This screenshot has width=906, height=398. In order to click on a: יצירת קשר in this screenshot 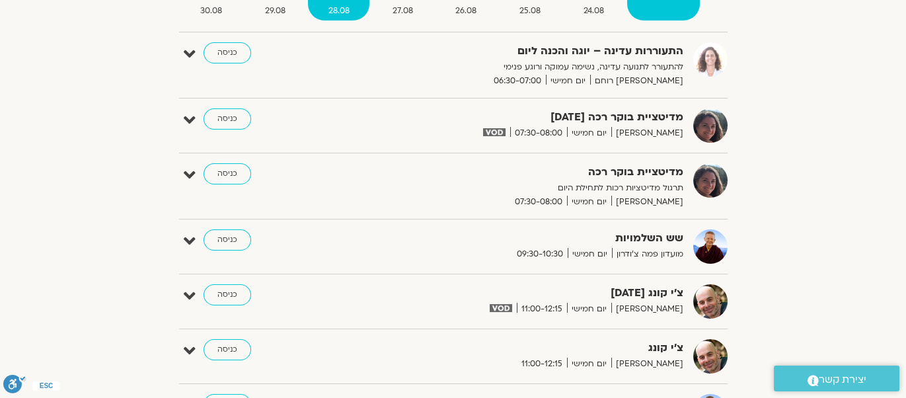, I will do `click(836, 378)`.